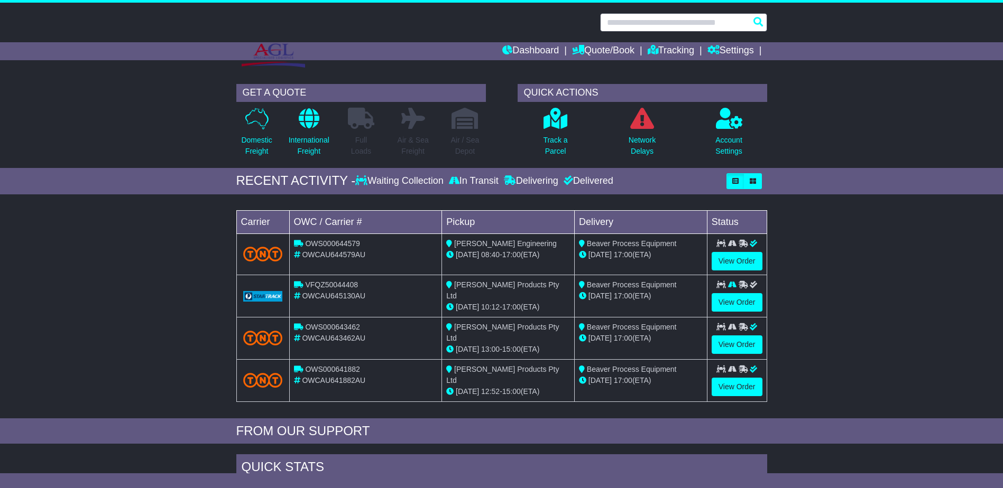 The height and width of the screenshot is (488, 1003). I want to click on a: Tracking, so click(671, 51).